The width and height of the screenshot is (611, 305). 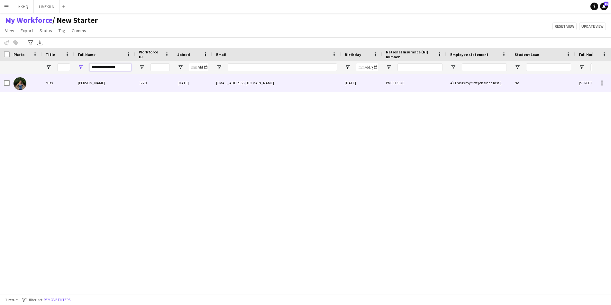 I want to click on button: KKHQ, so click(x=23, y=6).